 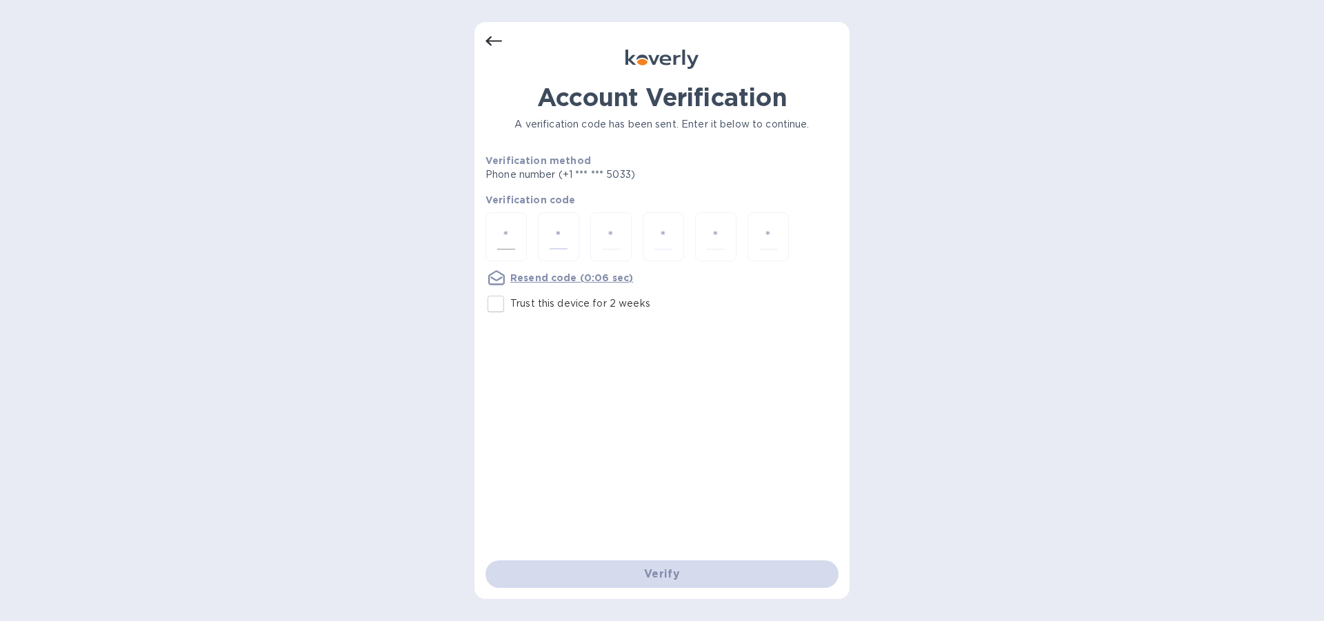 What do you see at coordinates (662, 200) in the screenshot?
I see `p: Verification code` at bounding box center [662, 200].